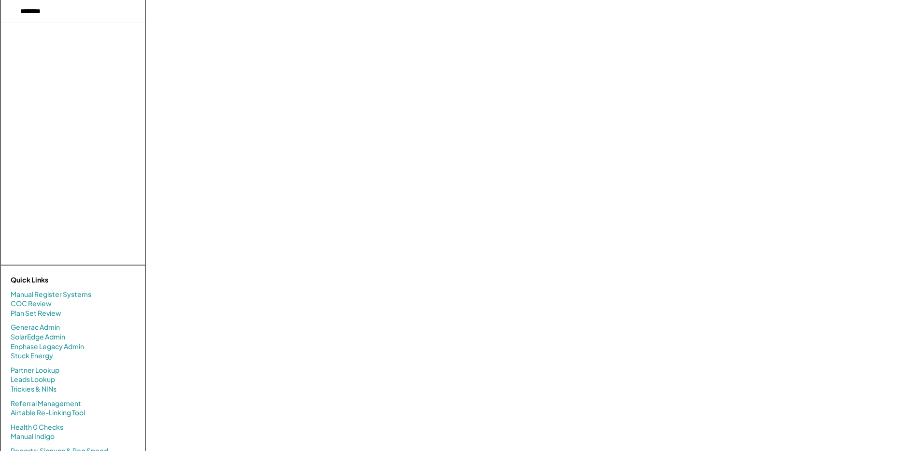 The image size is (920, 451). Describe the element at coordinates (47, 347) in the screenshot. I see `a: Enphase Legacy Admin` at that location.